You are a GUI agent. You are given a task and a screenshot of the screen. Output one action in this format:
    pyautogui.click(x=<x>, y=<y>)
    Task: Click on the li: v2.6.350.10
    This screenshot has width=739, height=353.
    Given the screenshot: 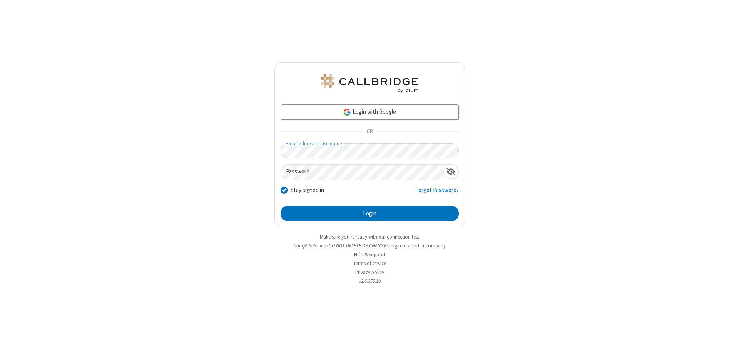 What is the action you would take?
    pyautogui.click(x=370, y=281)
    